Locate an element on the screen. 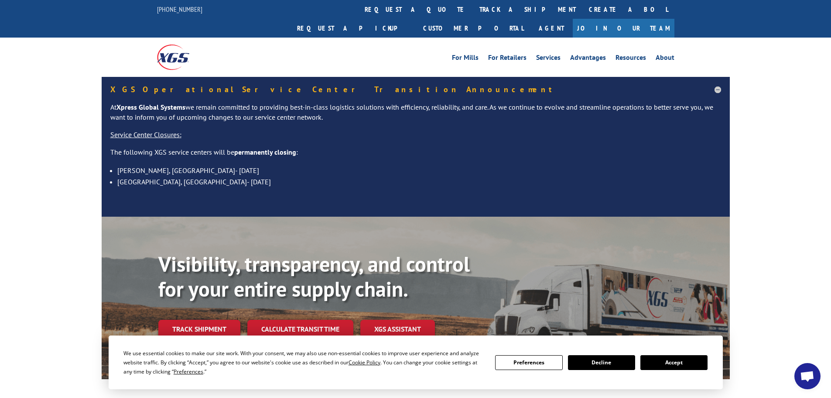 The image size is (831, 398). strong: Xpress Global Systems is located at coordinates (151, 107).